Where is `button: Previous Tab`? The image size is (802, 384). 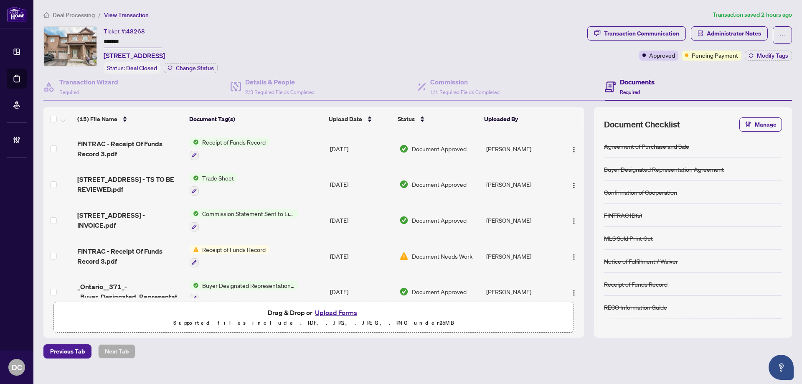
button: Previous Tab is located at coordinates (67, 351).